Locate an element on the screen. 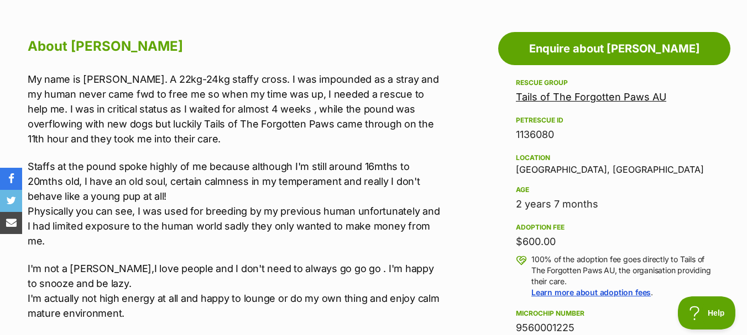 This screenshot has height=335, width=747. a: Tails of The Forgotten Paws AU is located at coordinates (591, 97).